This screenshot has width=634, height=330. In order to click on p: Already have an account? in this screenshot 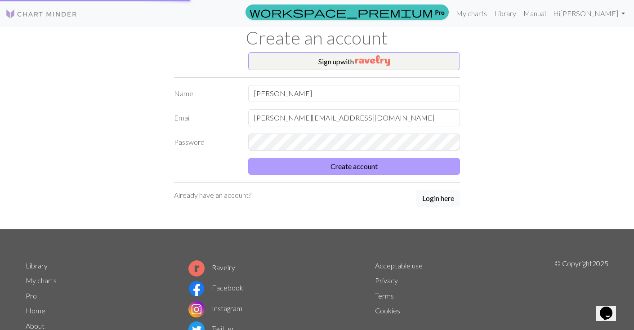, I will do `click(213, 195)`.